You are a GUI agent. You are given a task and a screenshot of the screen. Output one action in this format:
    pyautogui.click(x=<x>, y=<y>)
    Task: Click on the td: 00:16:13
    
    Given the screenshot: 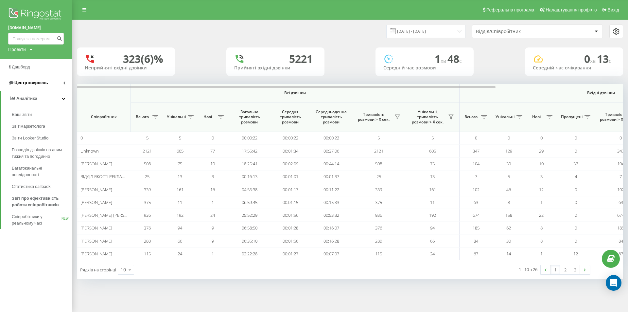 What is the action you would take?
    pyautogui.click(x=249, y=176)
    